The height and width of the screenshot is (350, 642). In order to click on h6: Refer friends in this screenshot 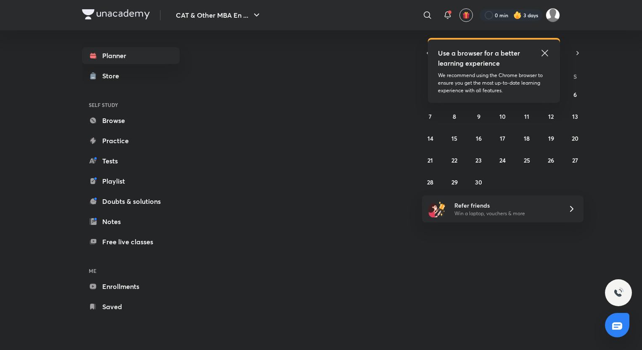, I will do `click(506, 205)`.